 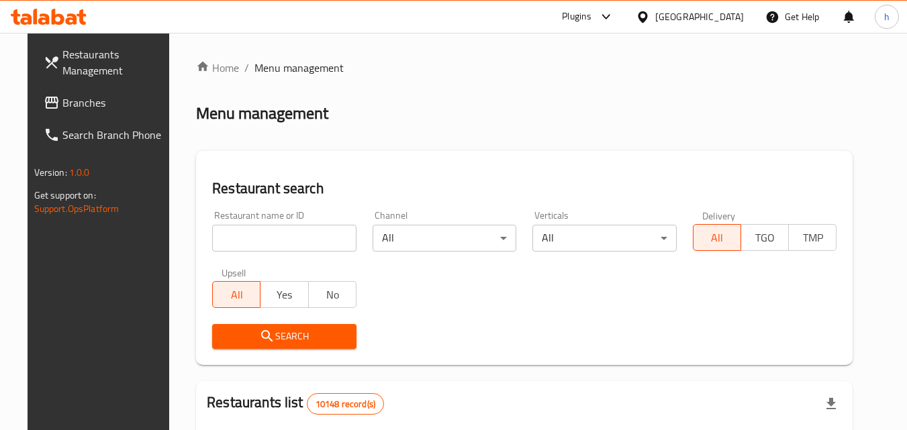 I want to click on span: Restaurants Management, so click(x=115, y=62).